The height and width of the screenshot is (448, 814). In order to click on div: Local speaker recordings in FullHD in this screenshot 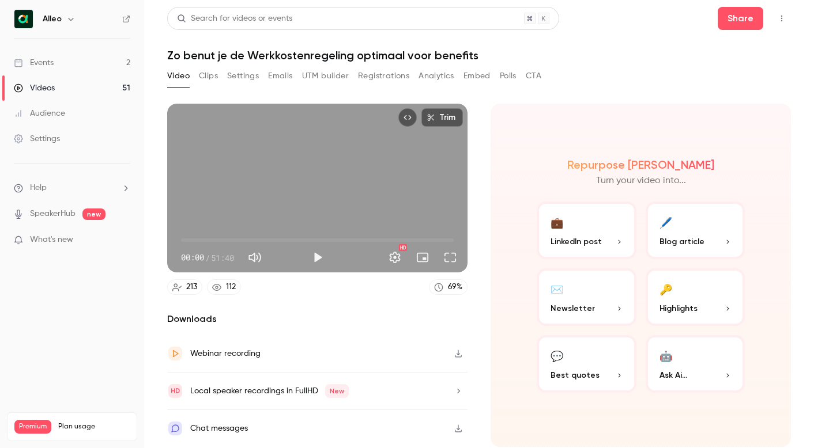, I will do `click(269, 391)`.